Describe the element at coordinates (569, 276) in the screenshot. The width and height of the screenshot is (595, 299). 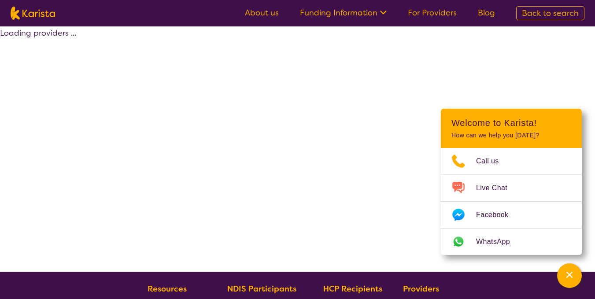
I see `button: Channel Menu` at that location.